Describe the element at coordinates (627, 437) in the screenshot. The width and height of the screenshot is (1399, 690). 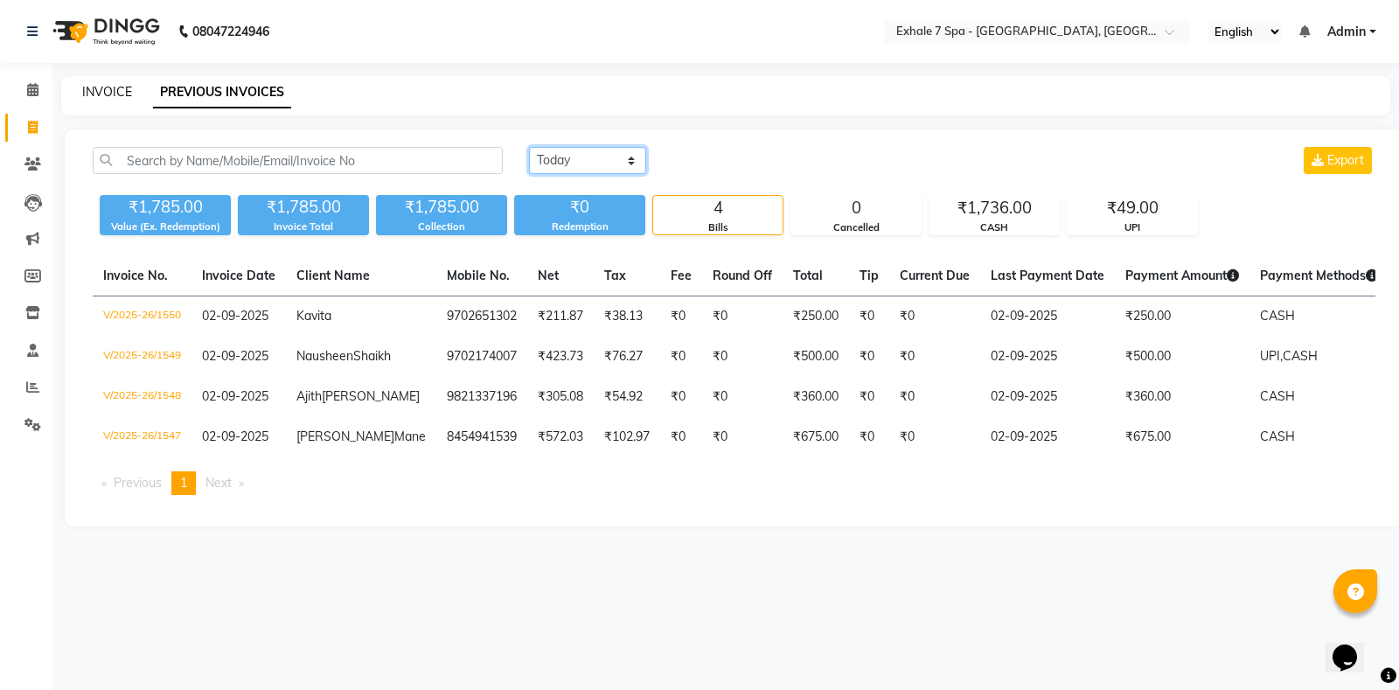
I see `td: ₹102.97` at that location.